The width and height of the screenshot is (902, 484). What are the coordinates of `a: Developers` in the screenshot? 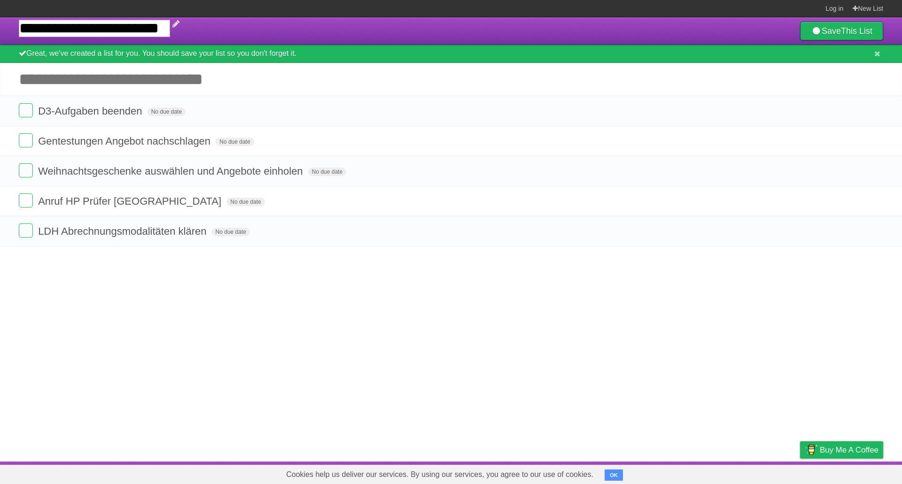 It's located at (725, 473).